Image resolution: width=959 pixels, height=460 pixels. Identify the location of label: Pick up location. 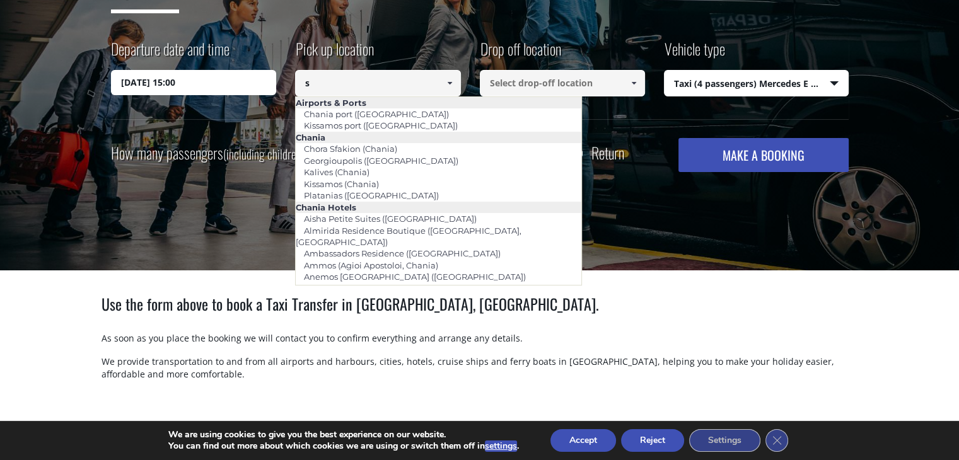
(334, 54).